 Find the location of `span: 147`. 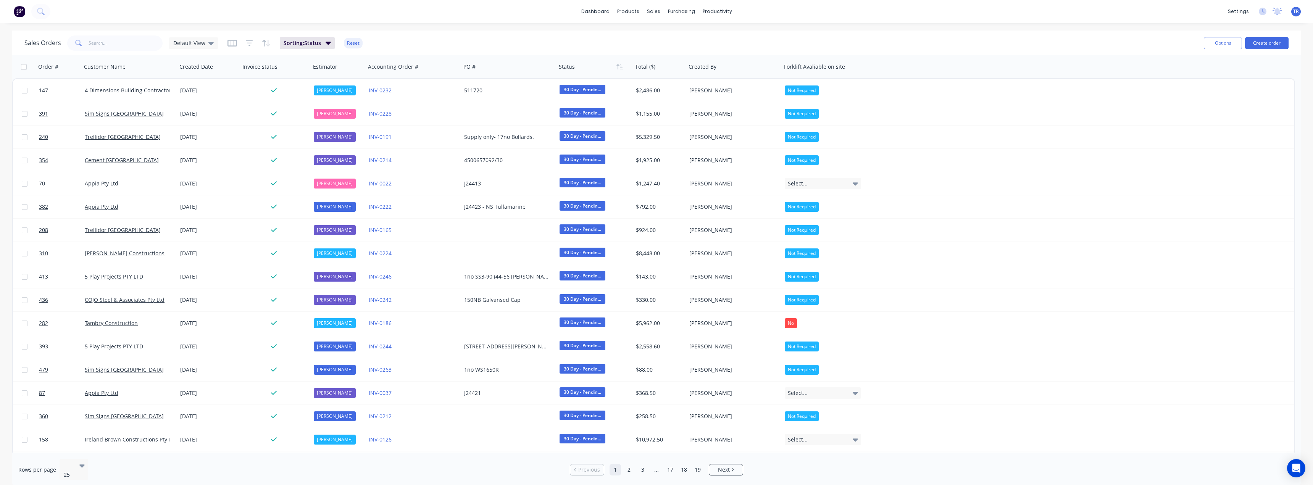

span: 147 is located at coordinates (44, 90).